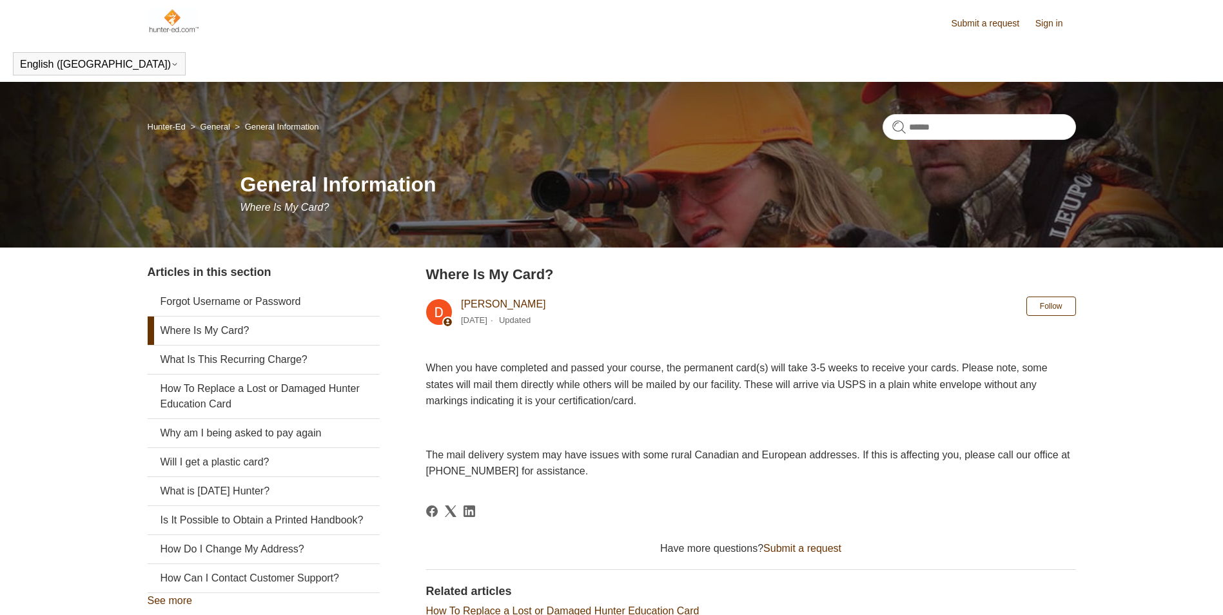 The height and width of the screenshot is (615, 1223). Describe the element at coordinates (285, 207) in the screenshot. I see `span: Where Is My Card?` at that location.